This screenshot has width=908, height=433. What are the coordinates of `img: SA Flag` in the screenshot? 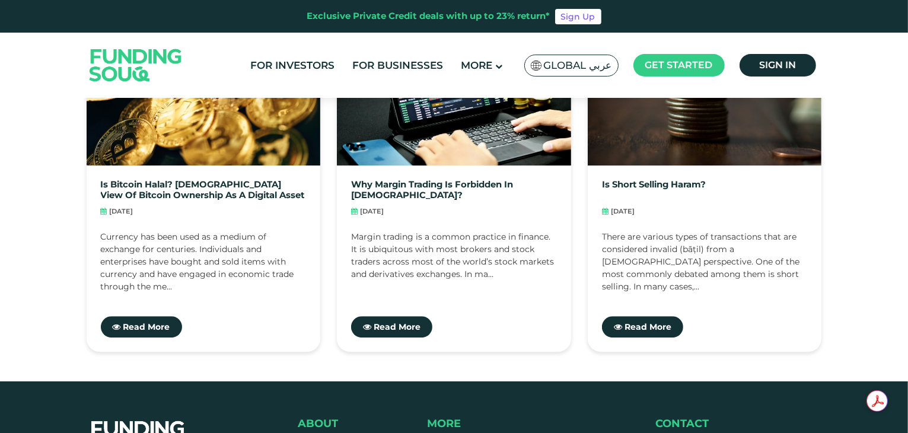 It's located at (536, 65).